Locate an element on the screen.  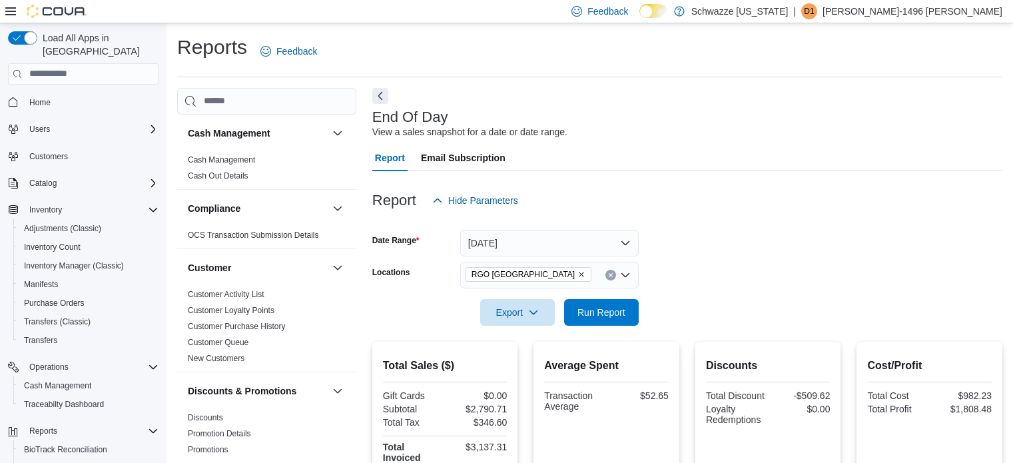
div: Danny-1496 Moreno is located at coordinates (809, 11).